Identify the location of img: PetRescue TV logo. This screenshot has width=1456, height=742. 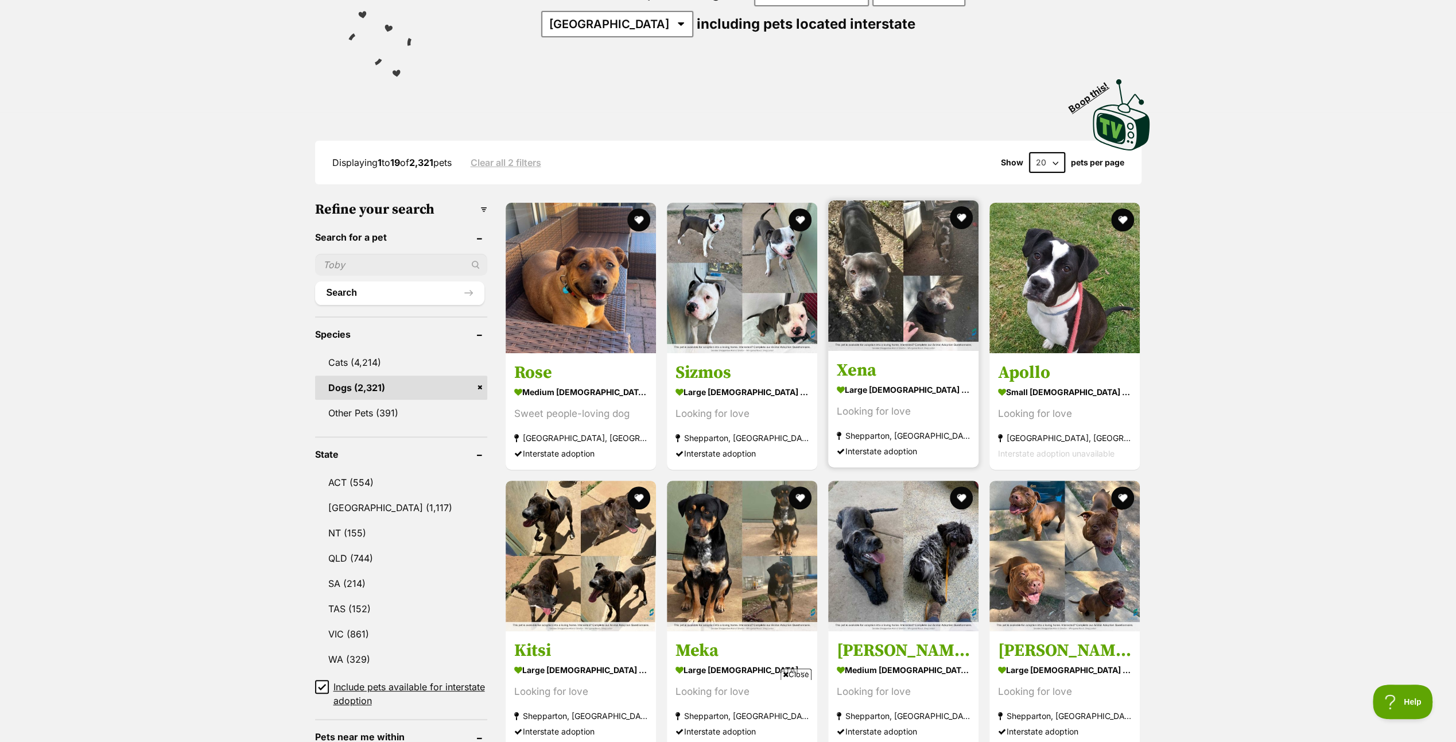
(1122, 115).